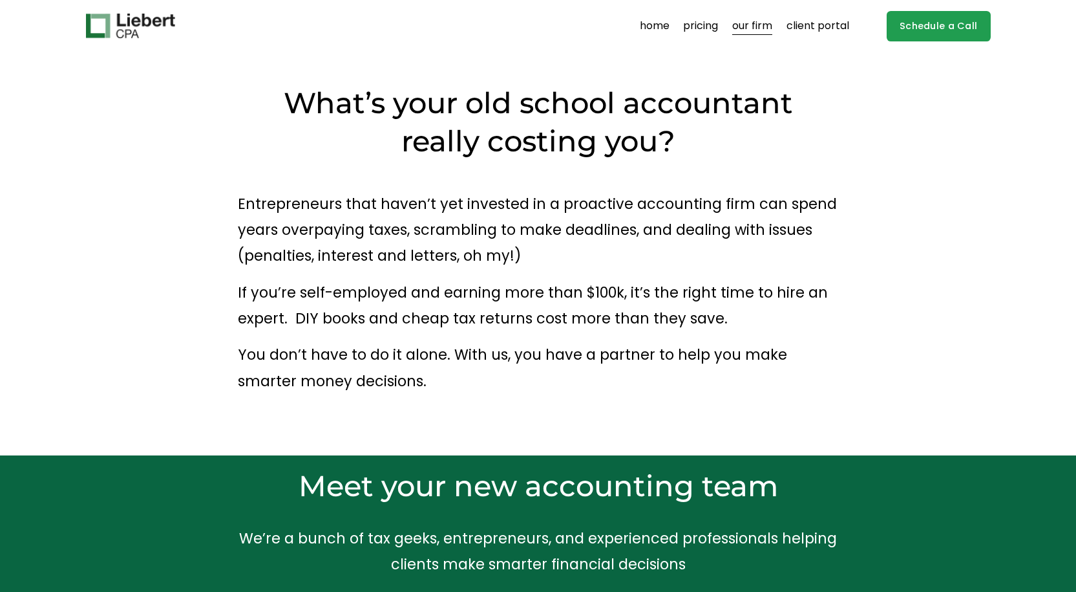 Image resolution: width=1076 pixels, height=592 pixels. I want to click on p: You don’t have to do it alone. With us, you have a partner to help you make smarter money decisions., so click(539, 367).